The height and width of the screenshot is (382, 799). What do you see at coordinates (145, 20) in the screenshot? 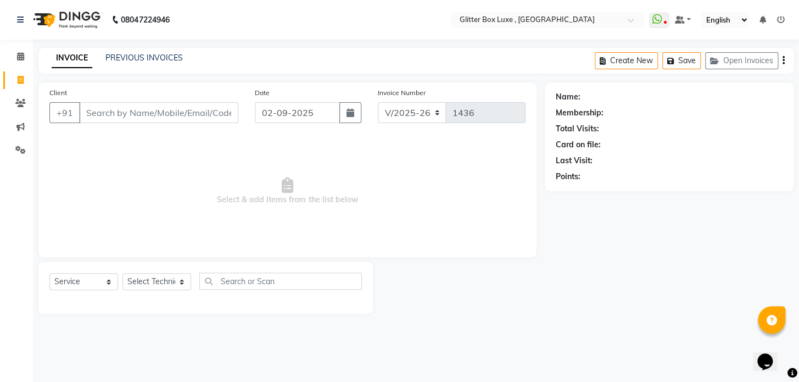
I see `b: 08047224946` at bounding box center [145, 20].